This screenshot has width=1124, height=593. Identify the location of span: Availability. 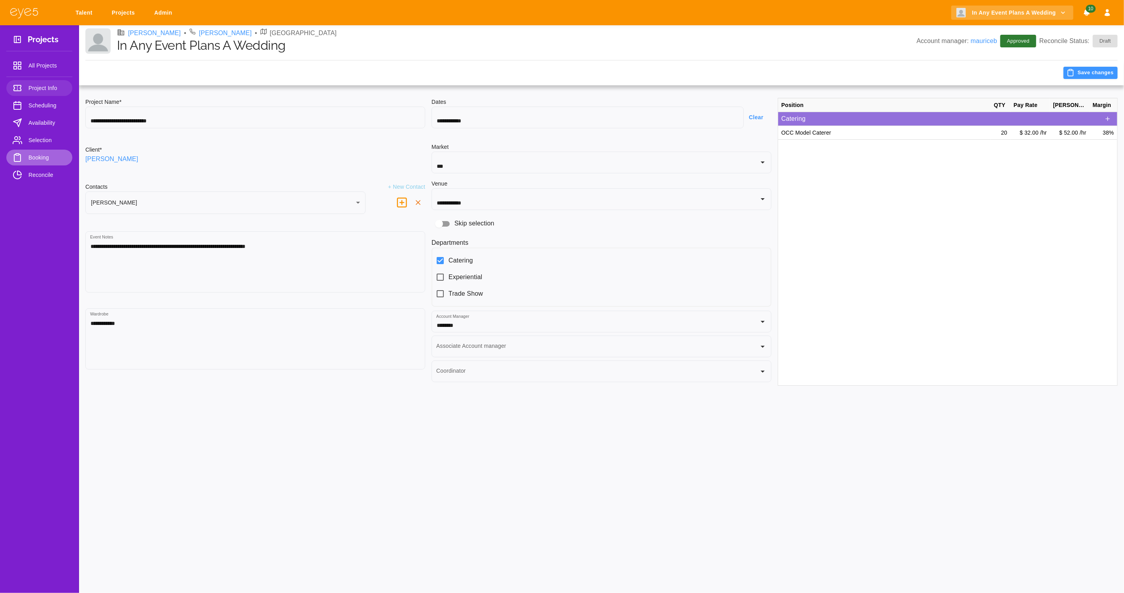
(47, 123).